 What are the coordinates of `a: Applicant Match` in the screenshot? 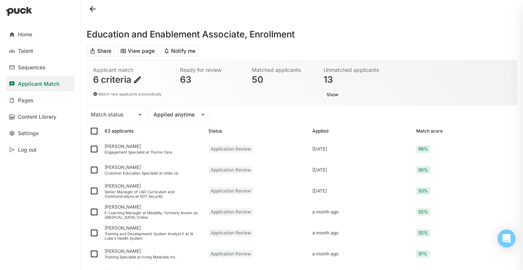 It's located at (40, 84).